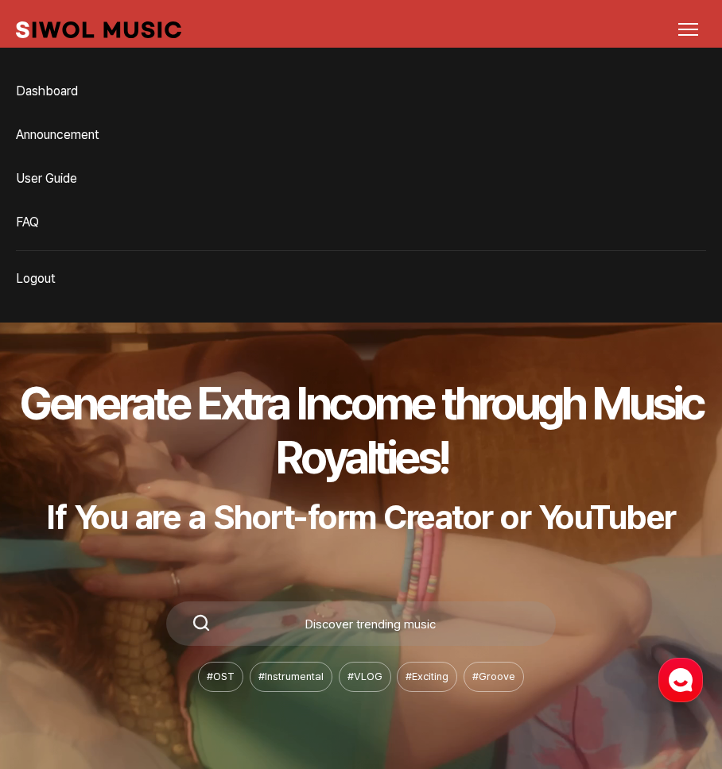 The image size is (722, 769). I want to click on span: Settings, so click(254, 534).